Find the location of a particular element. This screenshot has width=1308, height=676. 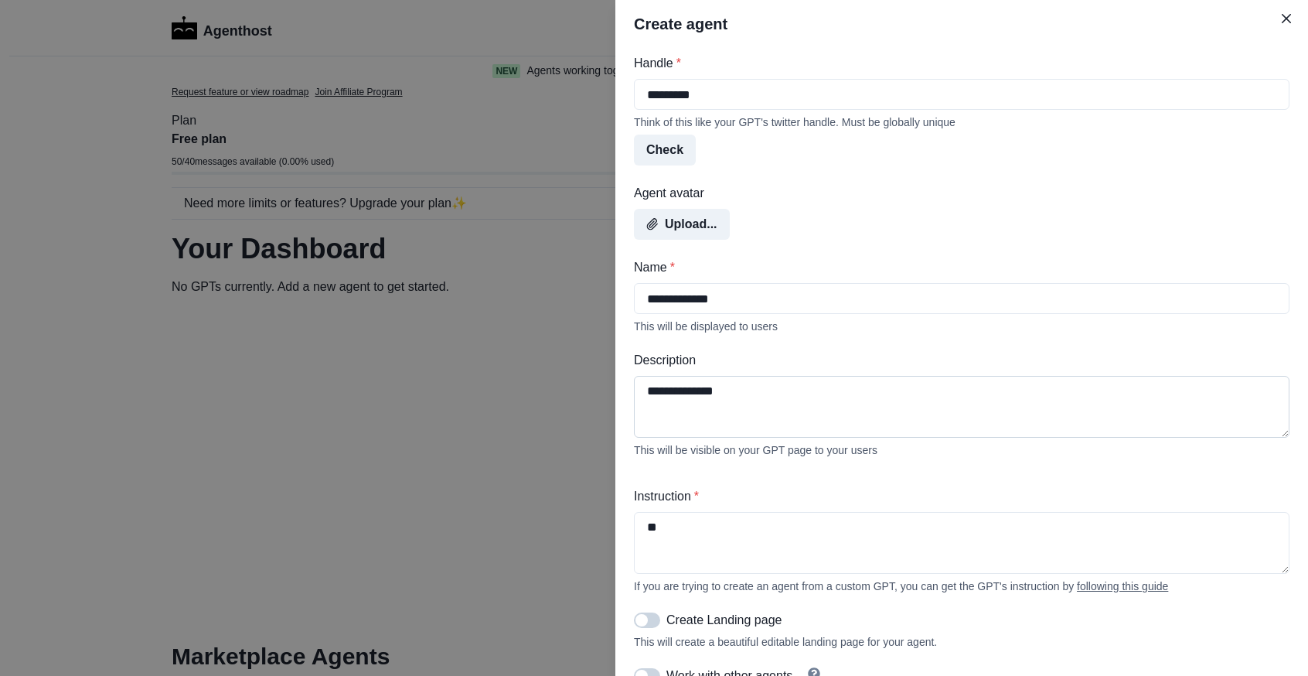

div: If you are trying to create an agent from a custom GPT, you can get the GPT's instruction by is located at coordinates (962, 586).